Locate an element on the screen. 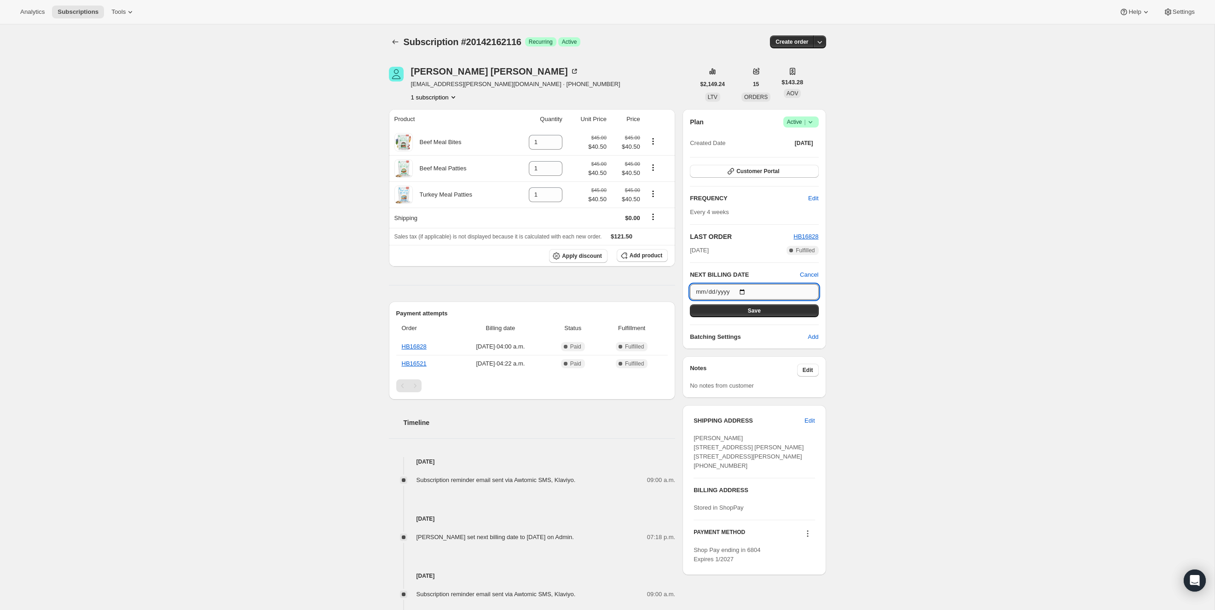 Image resolution: width=1215 pixels, height=610 pixels. span: Add product is located at coordinates (646, 255).